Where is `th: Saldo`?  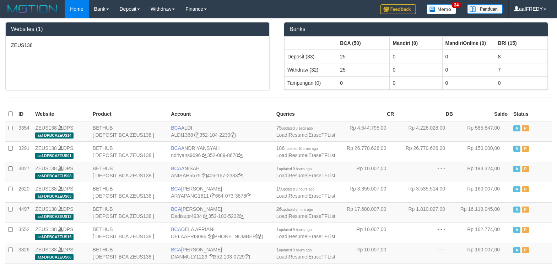 th: Saldo is located at coordinates (483, 114).